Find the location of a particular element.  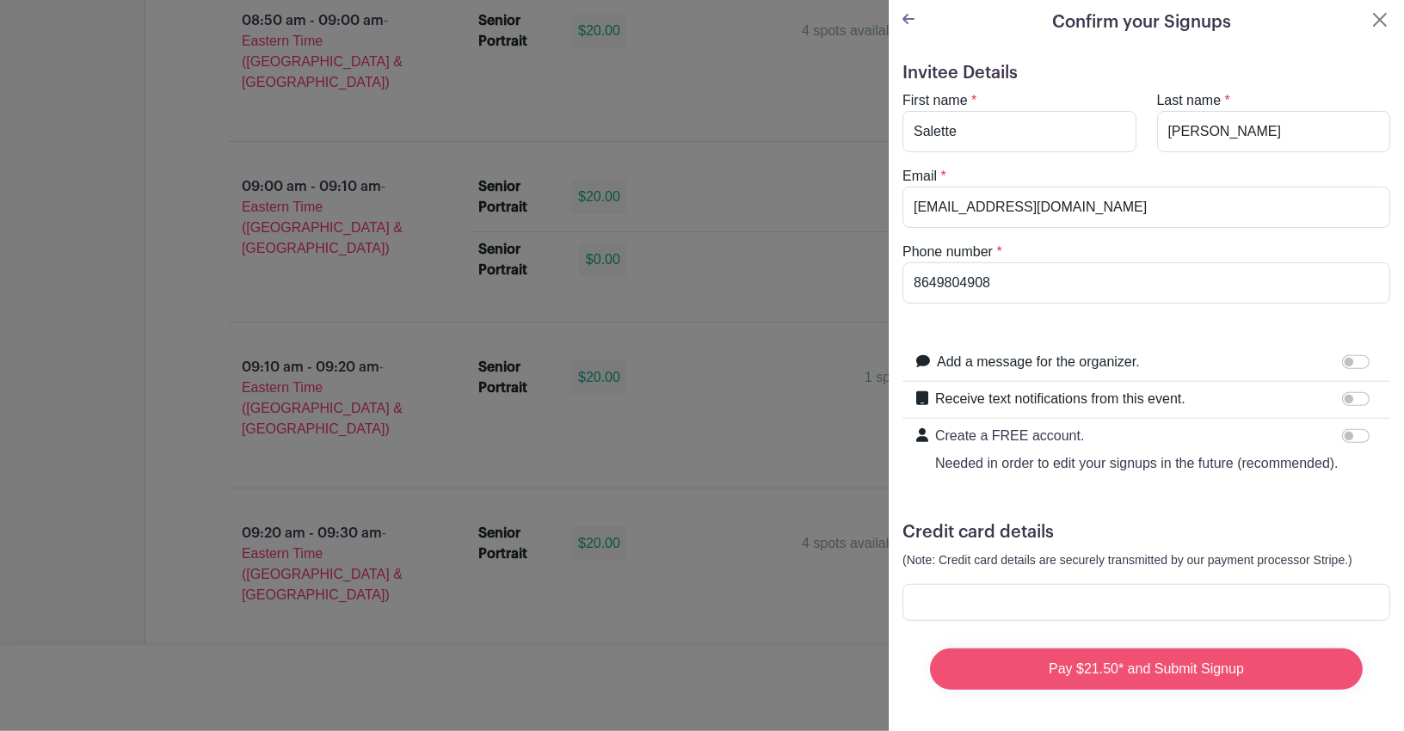

label: Email is located at coordinates (920, 176).